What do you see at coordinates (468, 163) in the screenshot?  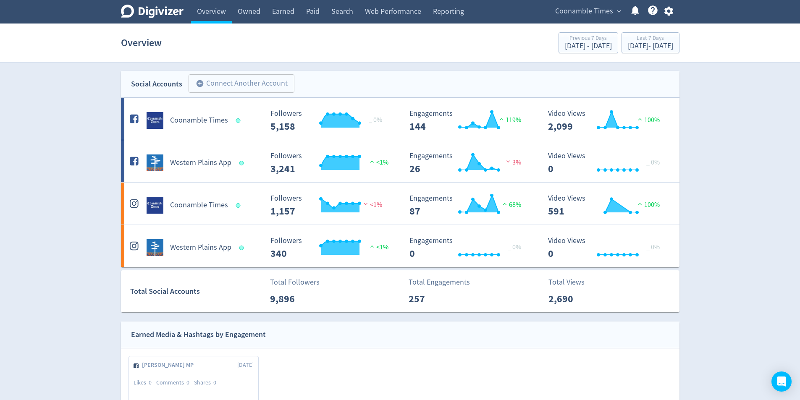 I see `svg: Engagements 26` at bounding box center [468, 163].